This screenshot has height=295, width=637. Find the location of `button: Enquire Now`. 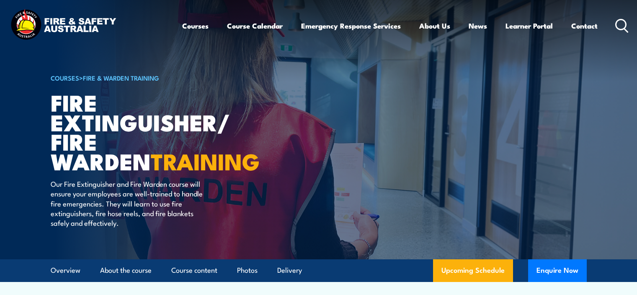

button: Enquire Now is located at coordinates (558, 270).